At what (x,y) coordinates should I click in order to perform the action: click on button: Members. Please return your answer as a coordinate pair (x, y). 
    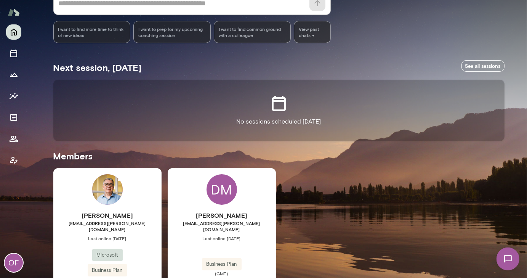
    Looking at the image, I should click on (14, 139).